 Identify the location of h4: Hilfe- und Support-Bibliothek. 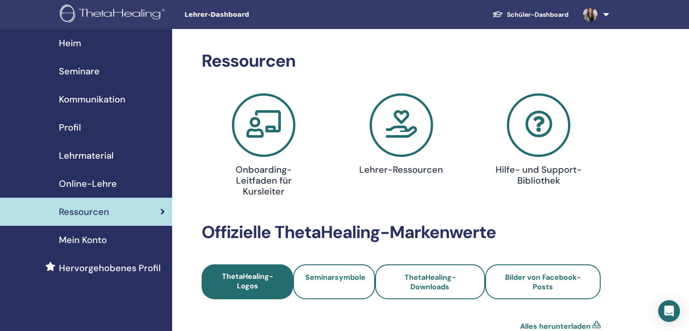
(538, 175).